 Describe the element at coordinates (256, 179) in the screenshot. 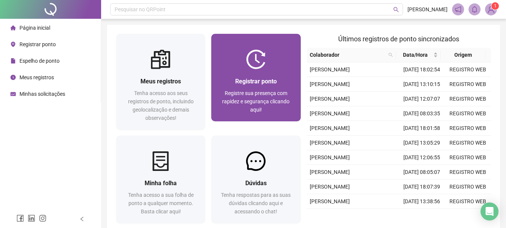

I see `a: DúvidasTenha respostas para as suas dúvidas clicando aqui e acessando o chat!` at that location.